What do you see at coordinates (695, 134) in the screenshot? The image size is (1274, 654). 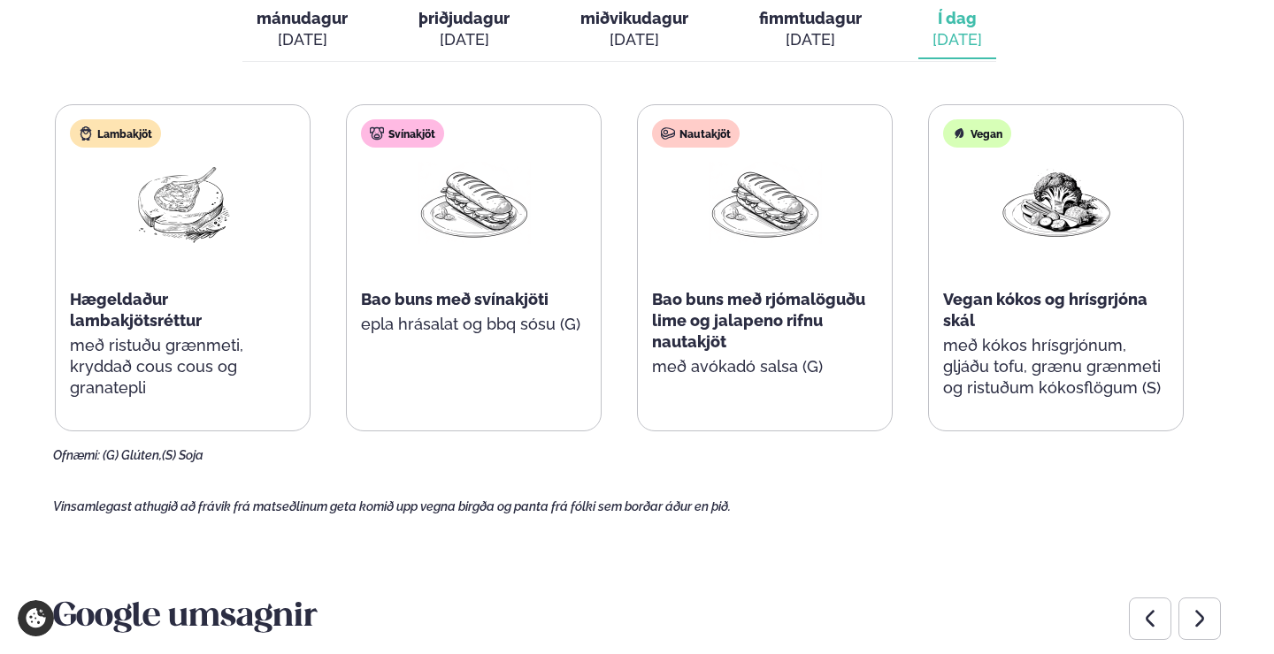 I see `div: Nautakjöt` at bounding box center [695, 134].